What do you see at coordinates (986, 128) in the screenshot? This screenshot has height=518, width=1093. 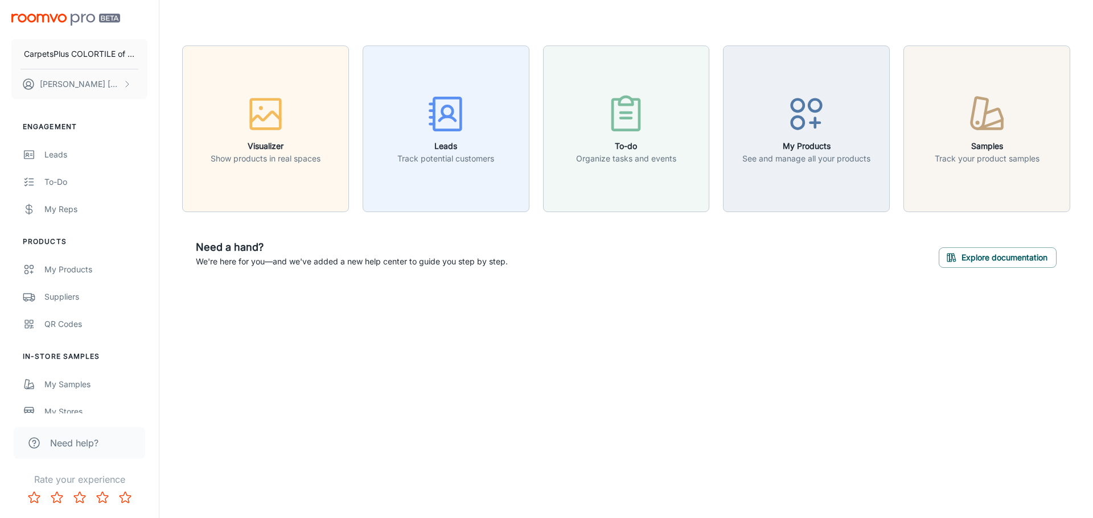 I see `a: SamplesTrack your product samples` at bounding box center [986, 128].